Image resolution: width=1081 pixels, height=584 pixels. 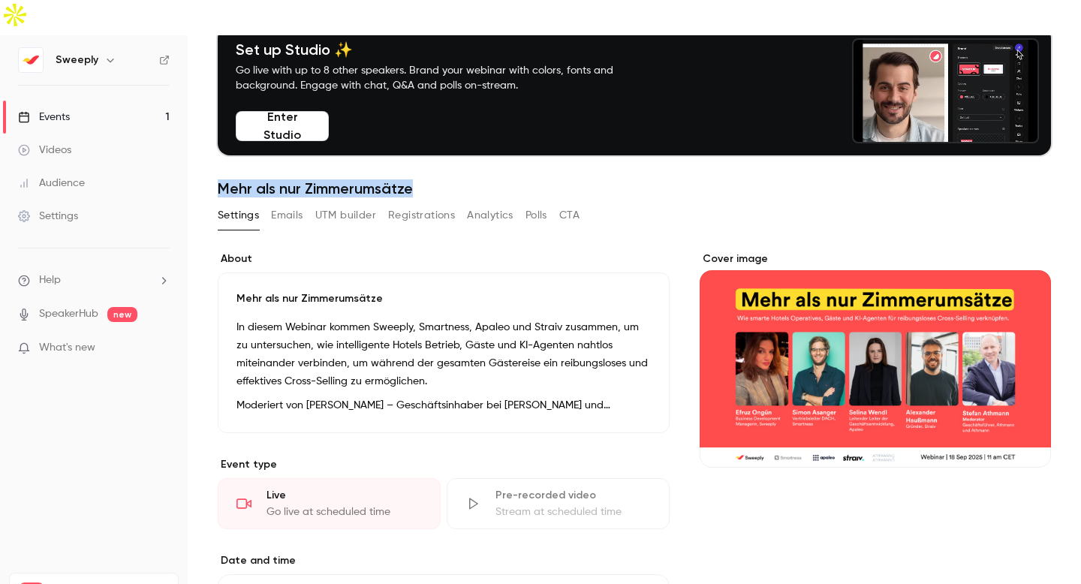 What do you see at coordinates (444, 354) in the screenshot?
I see `p: In diesem Webinar kommen Sweeply, Smartness, Apaleo und Straiv zusammen, um zu untersuchen, wie i...` at bounding box center [444, 354].